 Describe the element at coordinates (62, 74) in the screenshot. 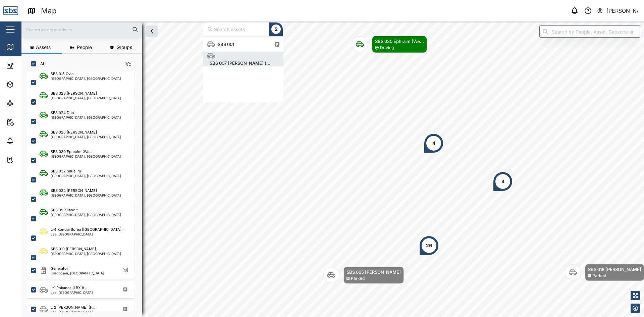

I see `div: SBS 015 Ovia` at that location.